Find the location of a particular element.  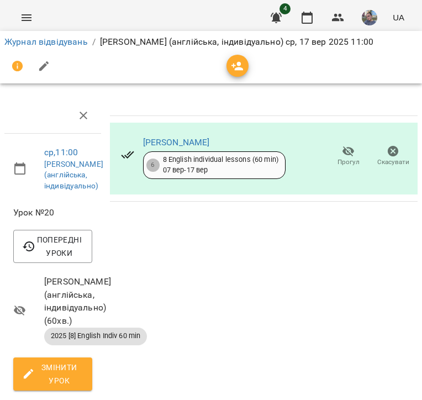

button: UA is located at coordinates (399, 17).